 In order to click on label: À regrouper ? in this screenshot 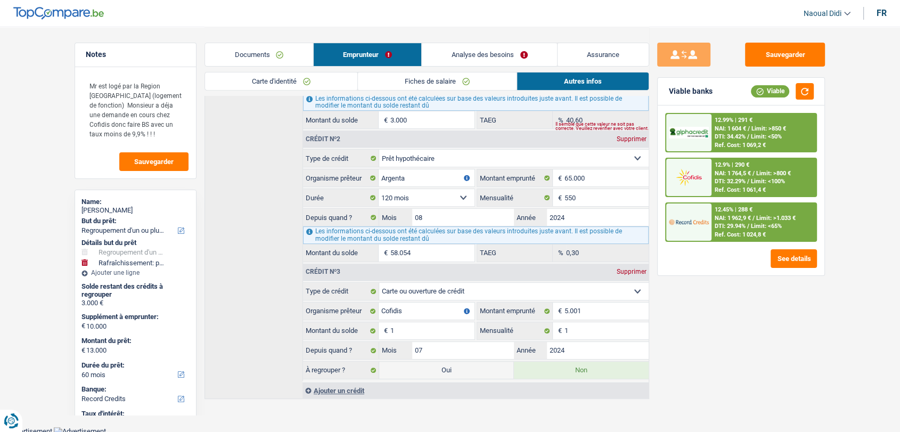, I will do `click(341, 370)`.